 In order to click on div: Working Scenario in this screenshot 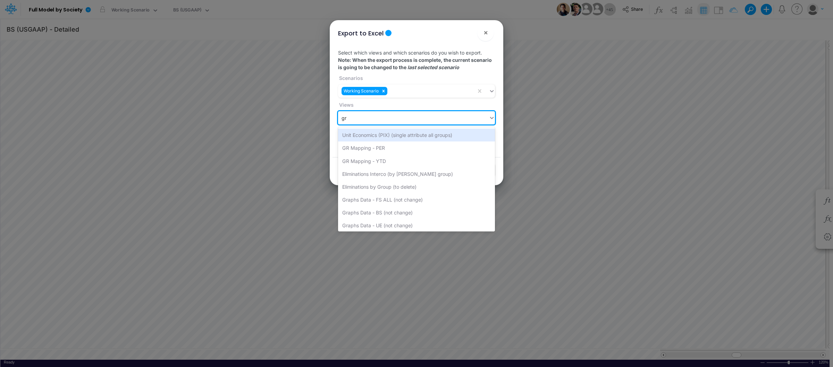, I will do `click(361, 91)`.